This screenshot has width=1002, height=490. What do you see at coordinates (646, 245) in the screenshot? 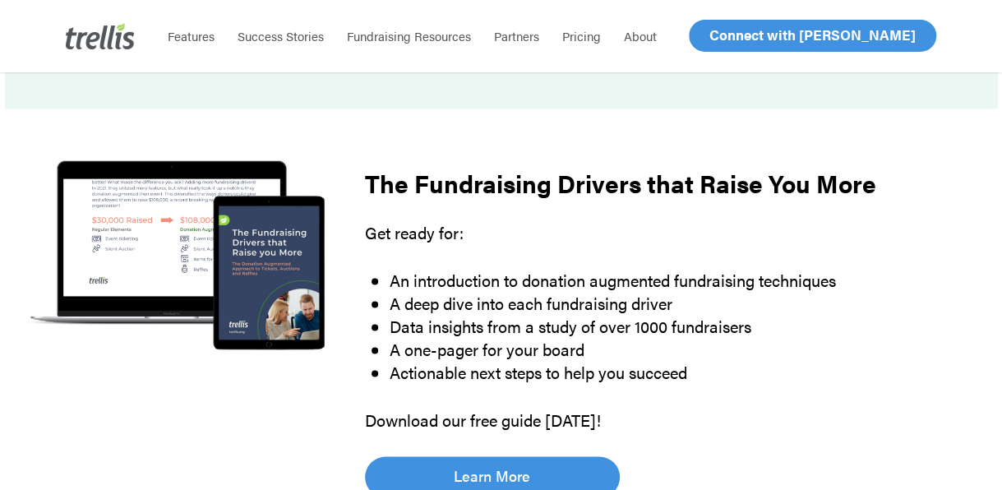
I see `p: Get ready for:` at bounding box center [646, 245].